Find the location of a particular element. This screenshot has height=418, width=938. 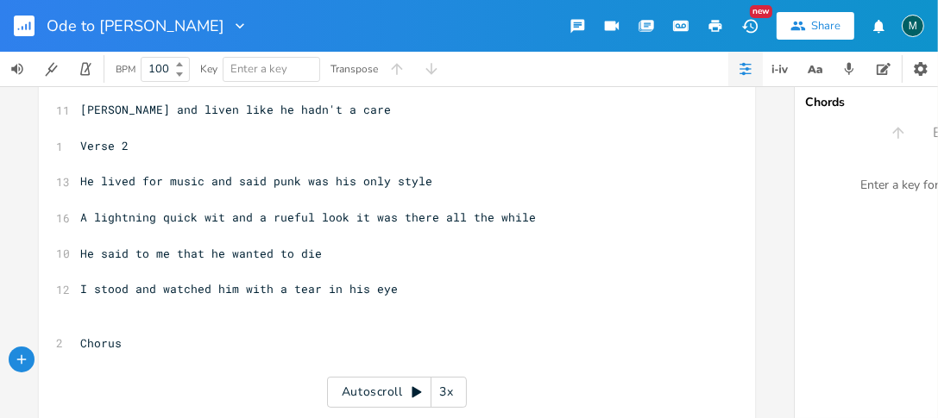

span: Chorus is located at coordinates (101, 343).